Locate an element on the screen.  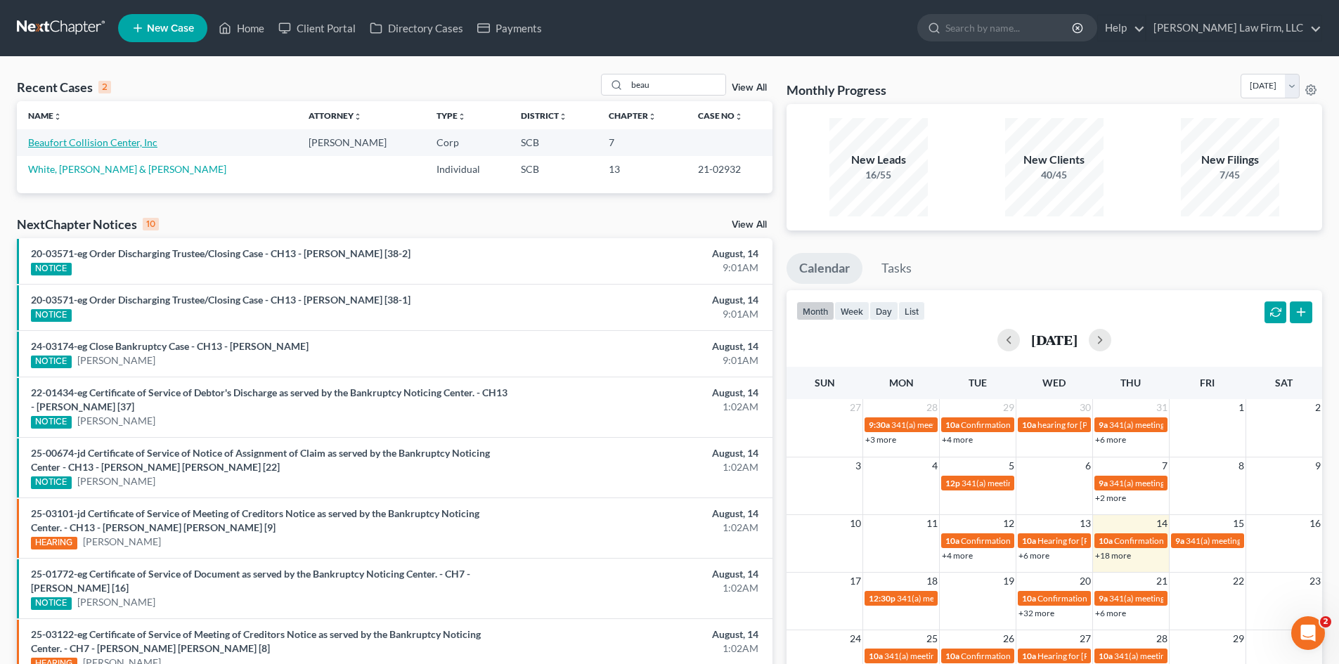
div: Recent Cases is located at coordinates (64, 87).